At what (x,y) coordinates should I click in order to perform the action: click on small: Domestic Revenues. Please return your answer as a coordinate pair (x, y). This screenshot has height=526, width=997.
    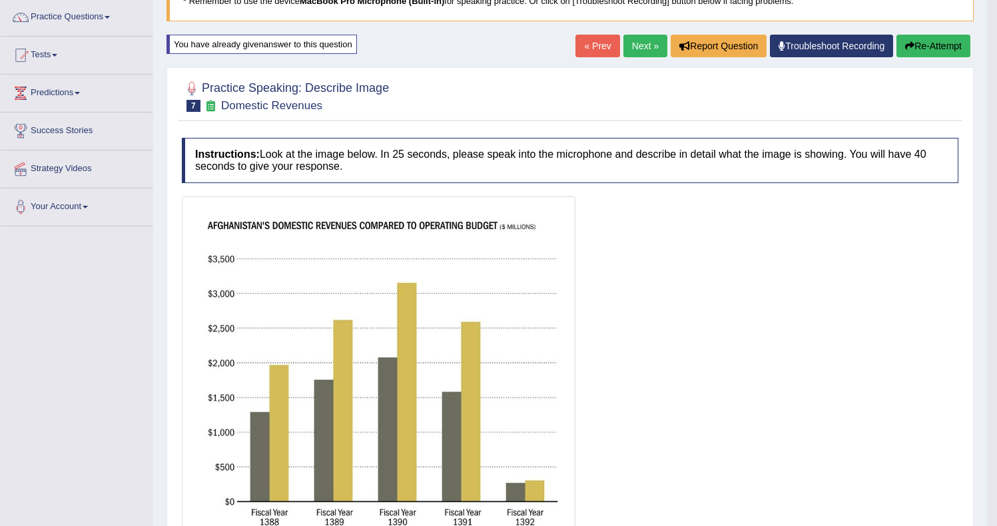
    Looking at the image, I should click on (272, 105).